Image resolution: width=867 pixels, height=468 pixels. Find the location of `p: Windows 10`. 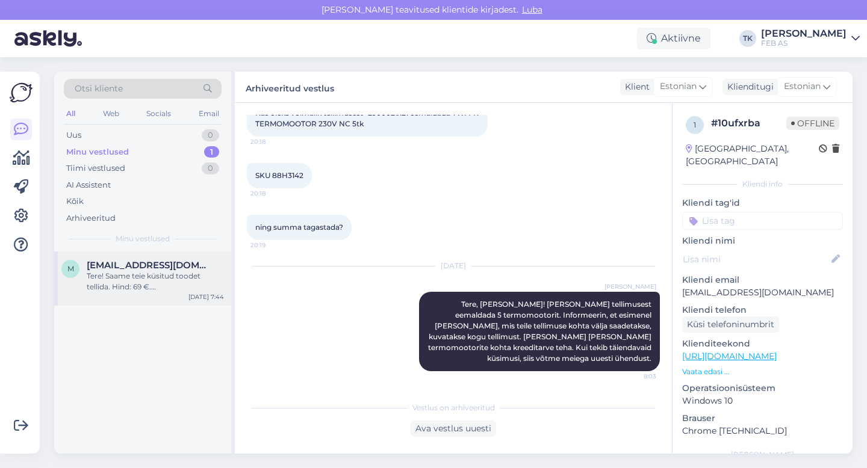

p: Windows 10 is located at coordinates (762, 401).